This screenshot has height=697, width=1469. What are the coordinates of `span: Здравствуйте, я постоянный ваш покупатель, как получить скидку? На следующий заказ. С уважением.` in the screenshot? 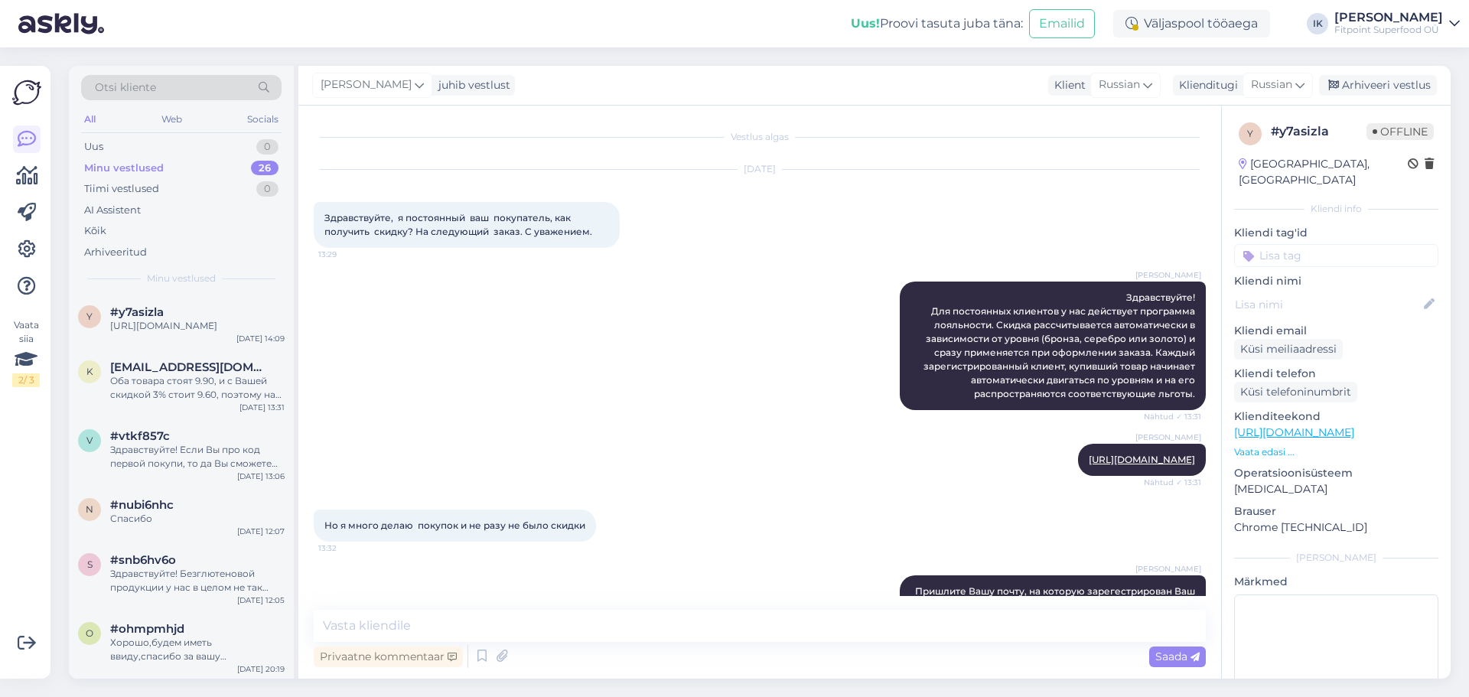 It's located at (458, 224).